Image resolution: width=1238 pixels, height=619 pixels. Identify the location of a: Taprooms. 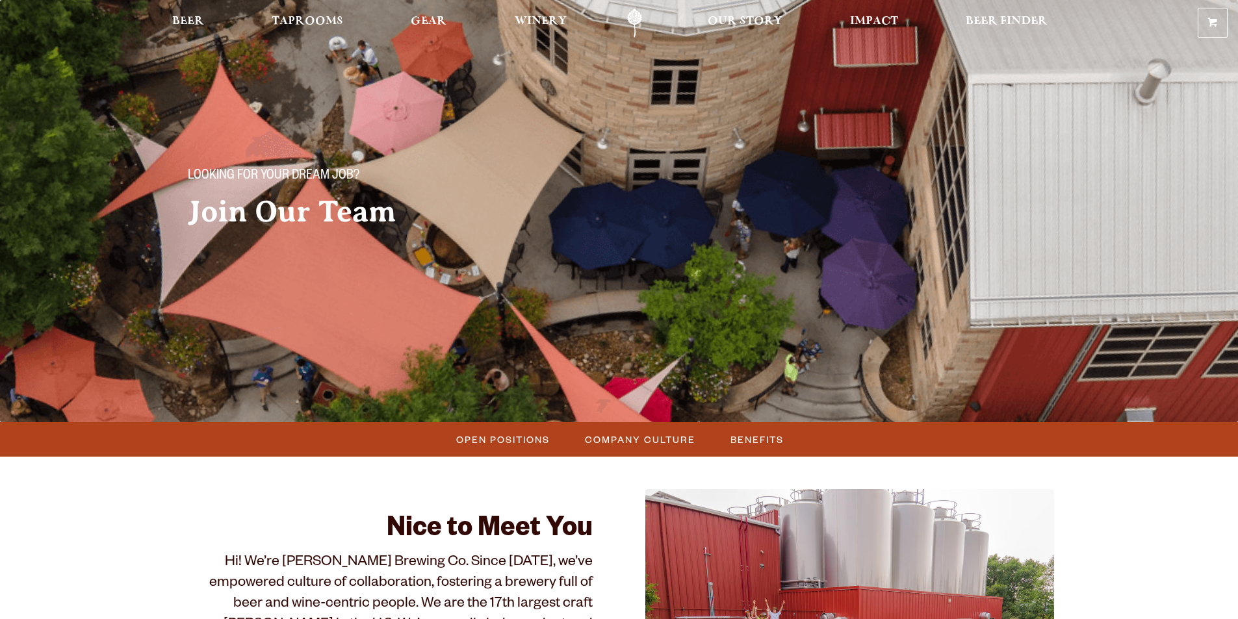
(307, 23).